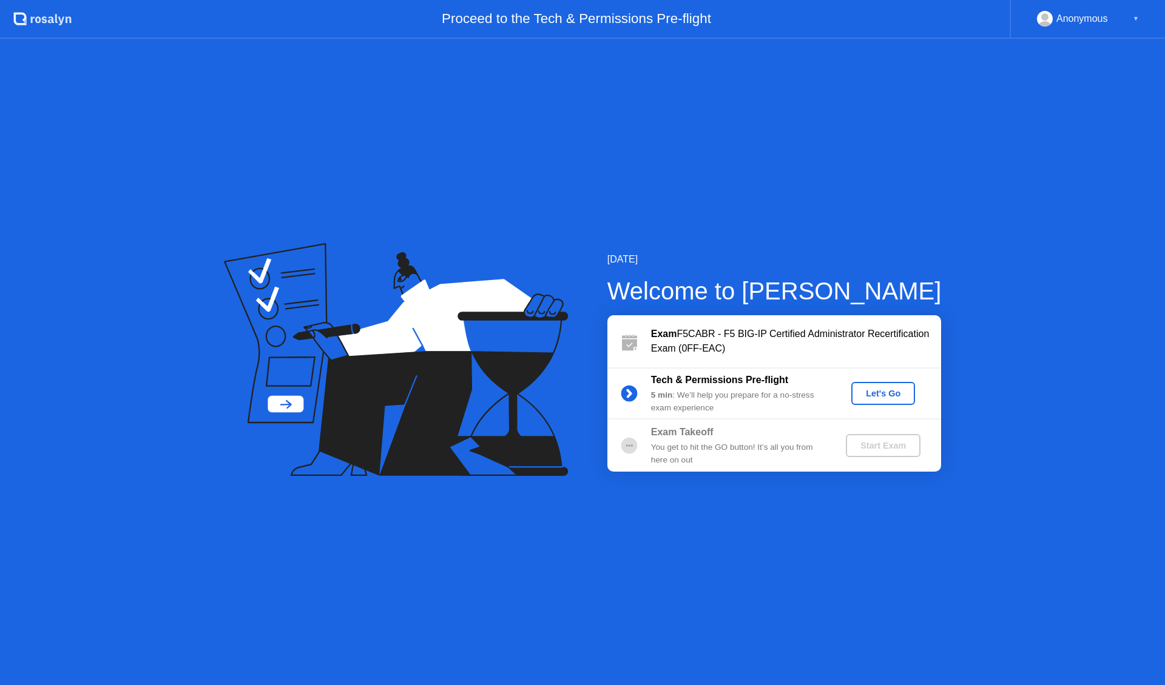 The image size is (1165, 685). I want to click on div: : We’ll help you prepare for a no-stress exam experience, so click(738, 402).